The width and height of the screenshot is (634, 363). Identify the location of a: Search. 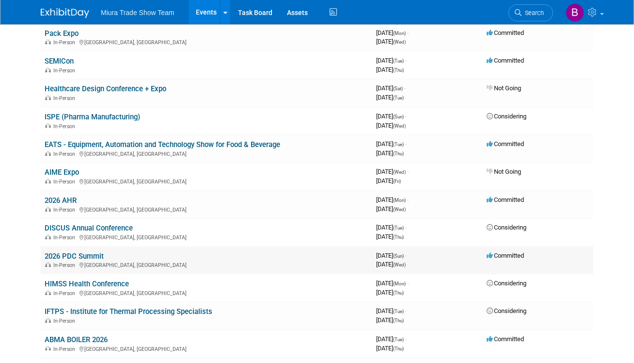
(531, 13).